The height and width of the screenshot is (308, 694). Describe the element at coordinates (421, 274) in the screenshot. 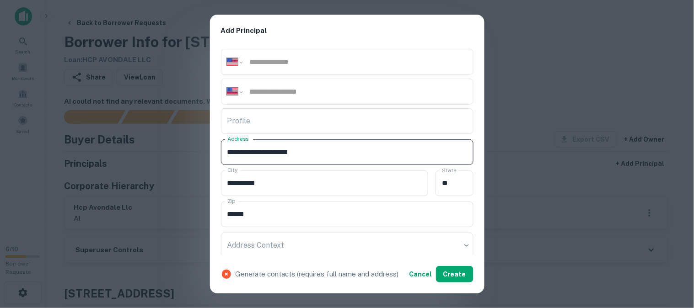

I see `button: Cancel` at that location.